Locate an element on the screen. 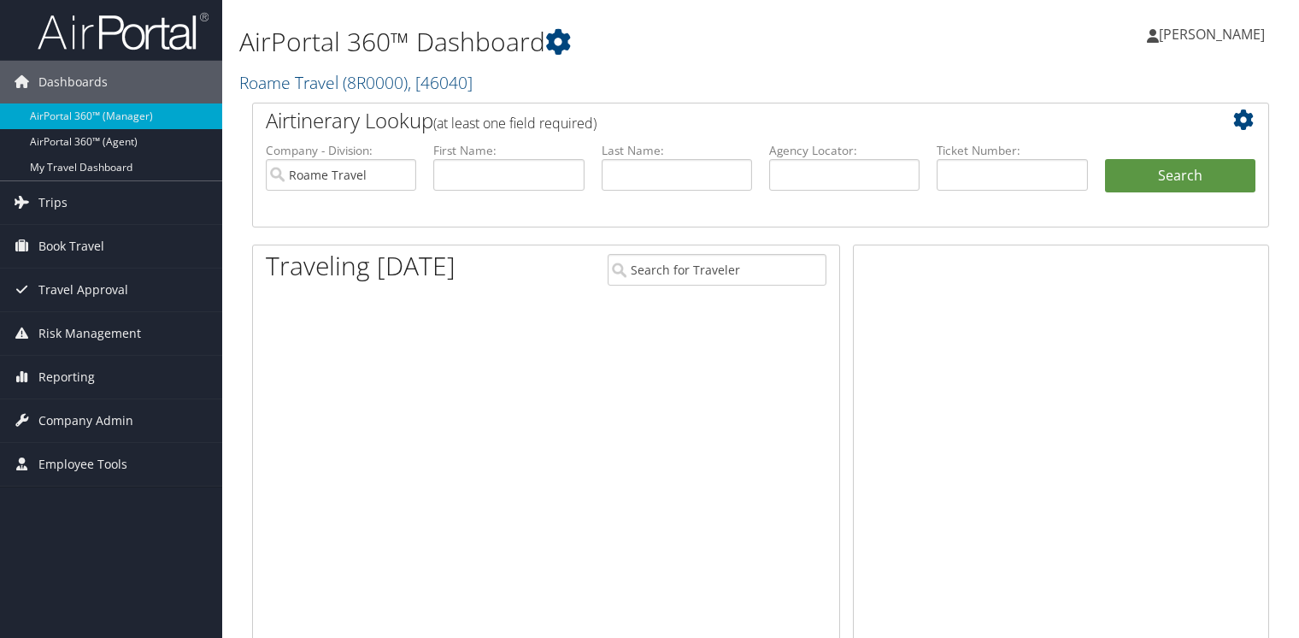 This screenshot has height=638, width=1299. img: airportal-logo.png is located at coordinates (123, 31).